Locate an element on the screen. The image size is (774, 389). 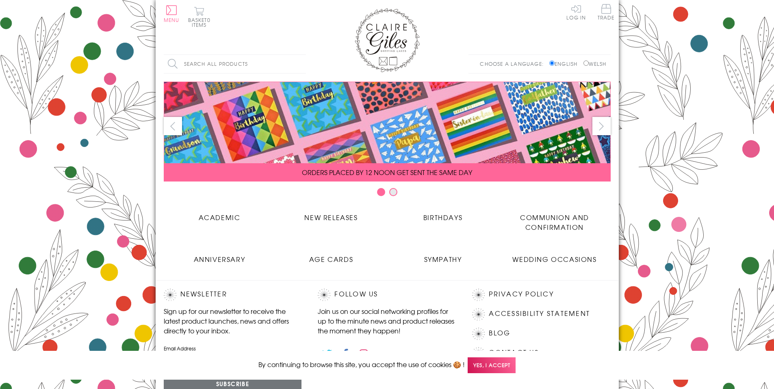
a: Accessibility Statement is located at coordinates (539, 314).